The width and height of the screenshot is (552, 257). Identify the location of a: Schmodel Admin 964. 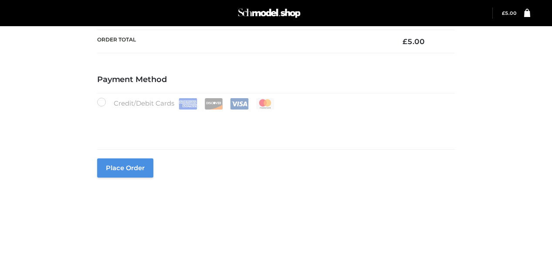
(269, 13).